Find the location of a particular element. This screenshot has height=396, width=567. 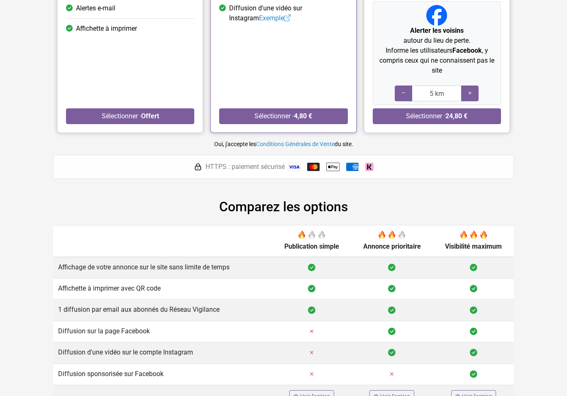

button: Sélectionner ·4,80 € is located at coordinates (283, 116).